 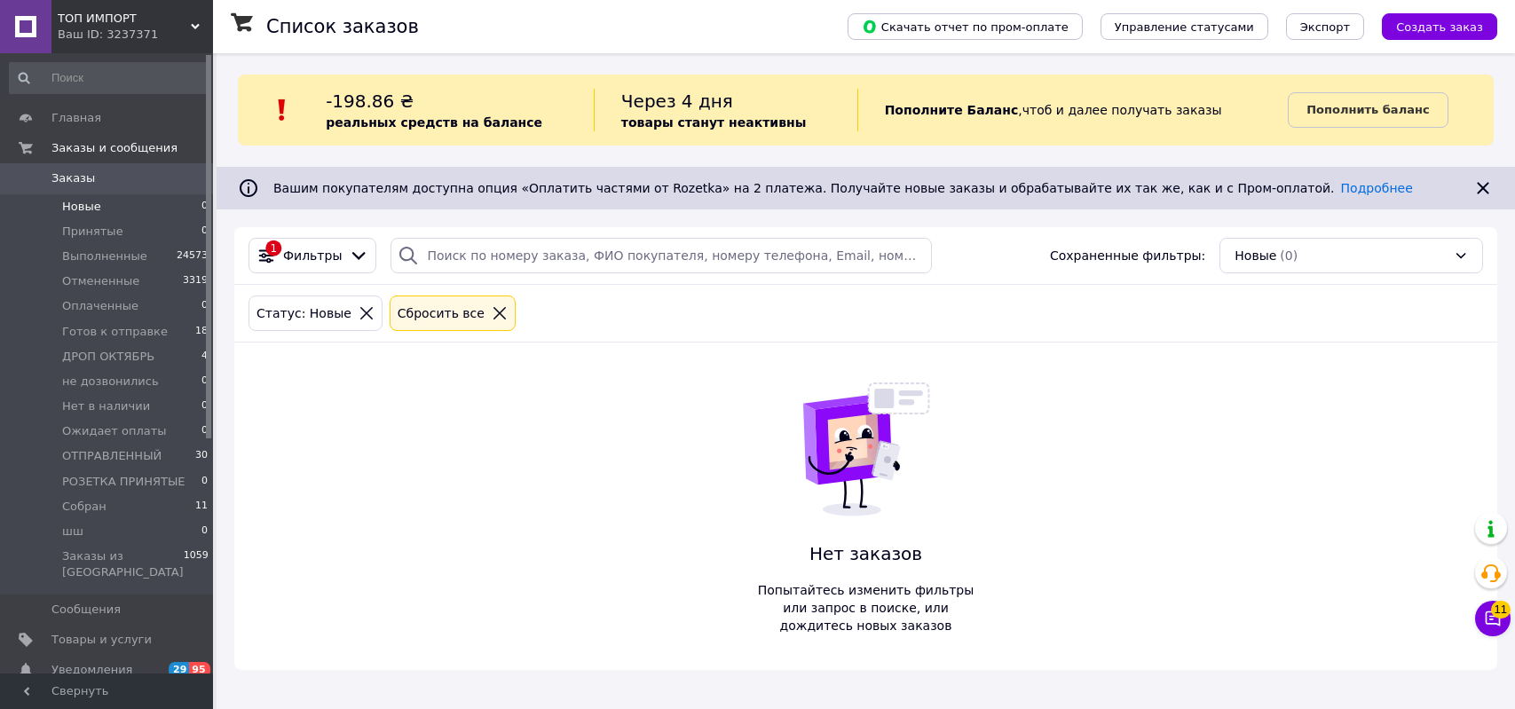 What do you see at coordinates (201, 456) in the screenshot?
I see `span: 30` at bounding box center [201, 456].